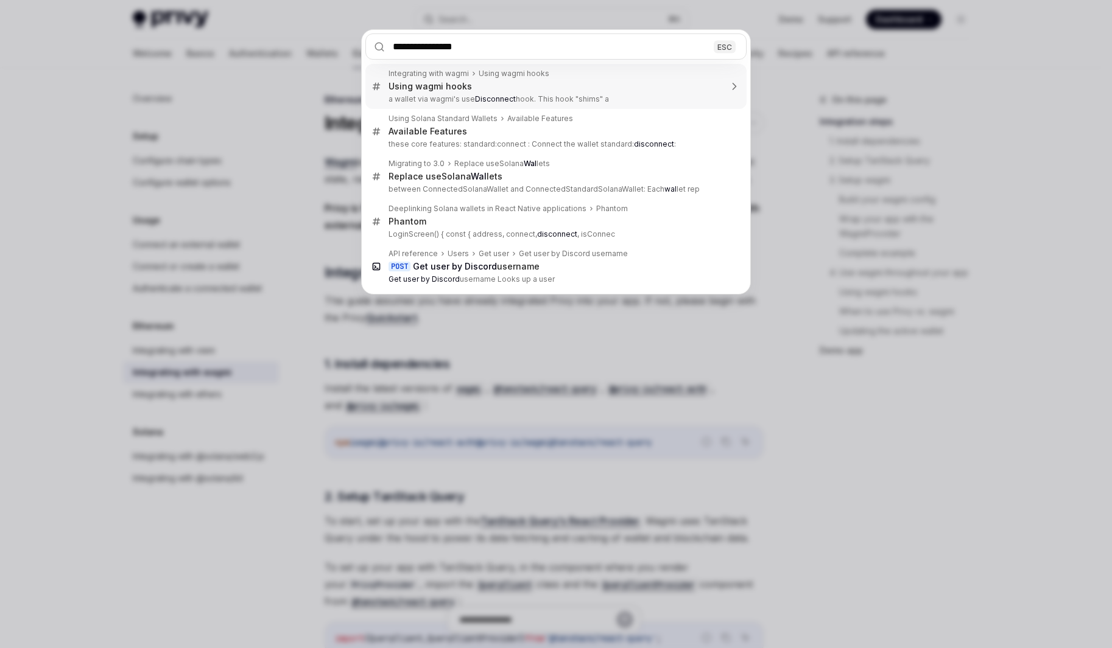  Describe the element at coordinates (555, 99) in the screenshot. I see `p: a wallet via wagmi's use hook. This hook "shims" a` at that location.